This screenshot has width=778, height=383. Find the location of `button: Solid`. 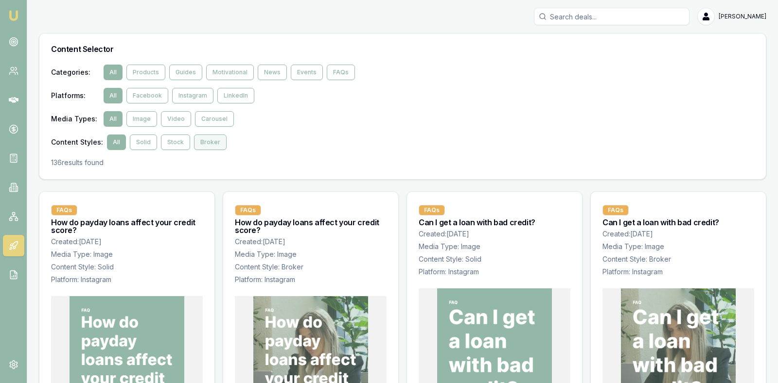

button: Solid is located at coordinates (143, 142).